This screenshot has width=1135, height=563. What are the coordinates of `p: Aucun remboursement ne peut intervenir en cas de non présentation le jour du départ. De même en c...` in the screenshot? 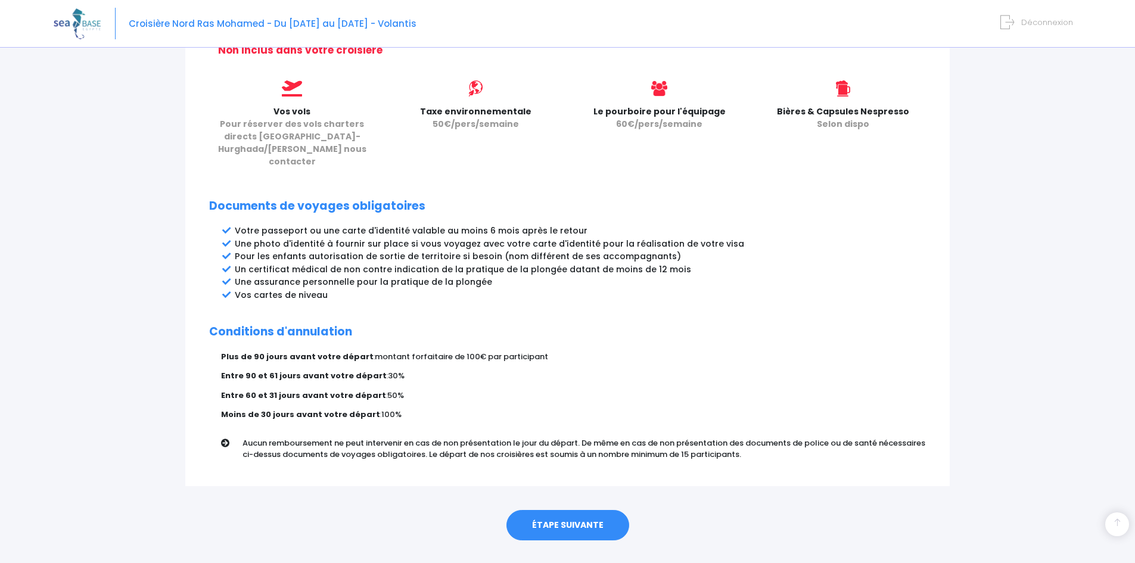 It's located at (589, 449).